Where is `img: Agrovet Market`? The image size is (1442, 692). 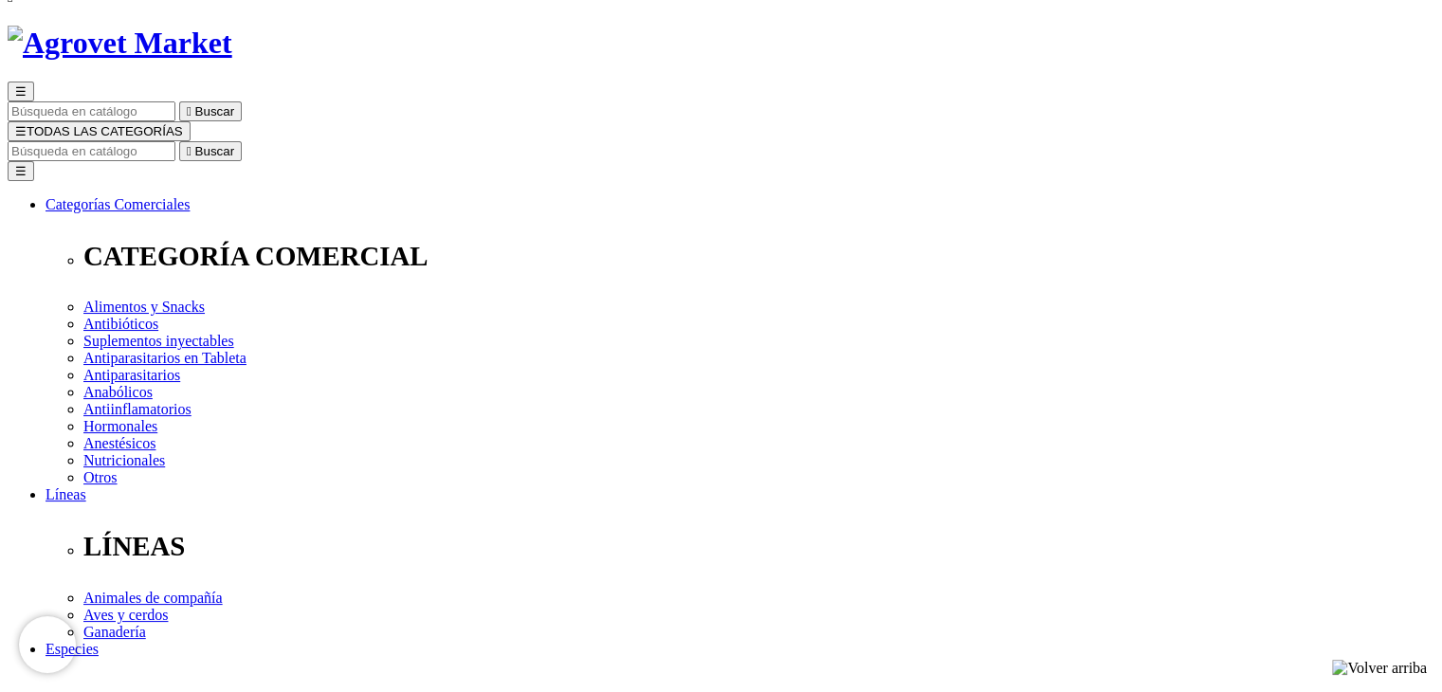 img: Agrovet Market is located at coordinates (119, 43).